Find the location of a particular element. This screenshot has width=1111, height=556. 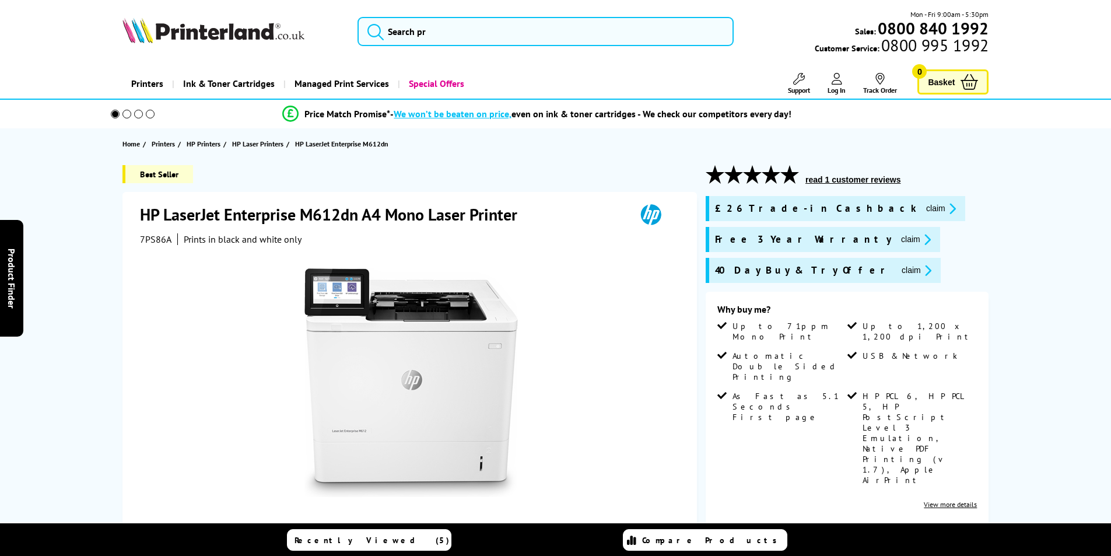

h1: HP LaserJet Enterprise M612dn A4 Mono Laser Printer is located at coordinates (334, 214).